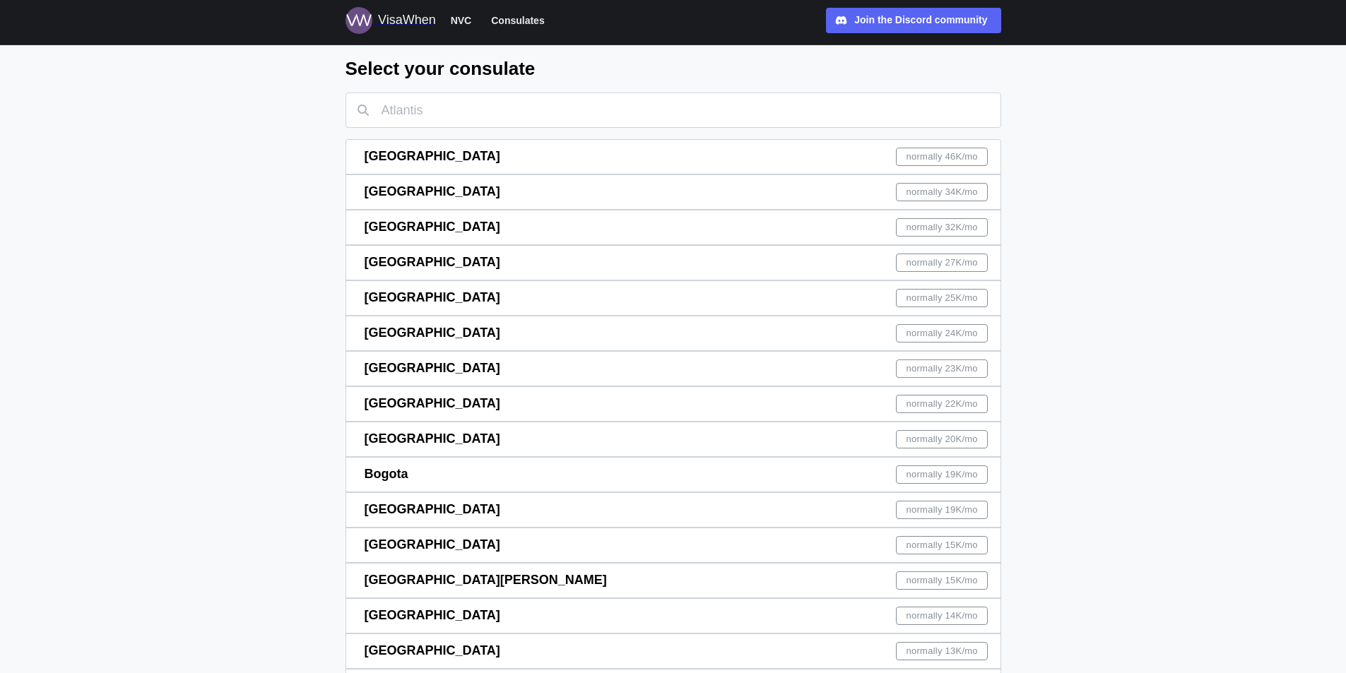 The width and height of the screenshot is (1346, 673). Describe the element at coordinates (942, 651) in the screenshot. I see `span: normally 13K /mo` at that location.